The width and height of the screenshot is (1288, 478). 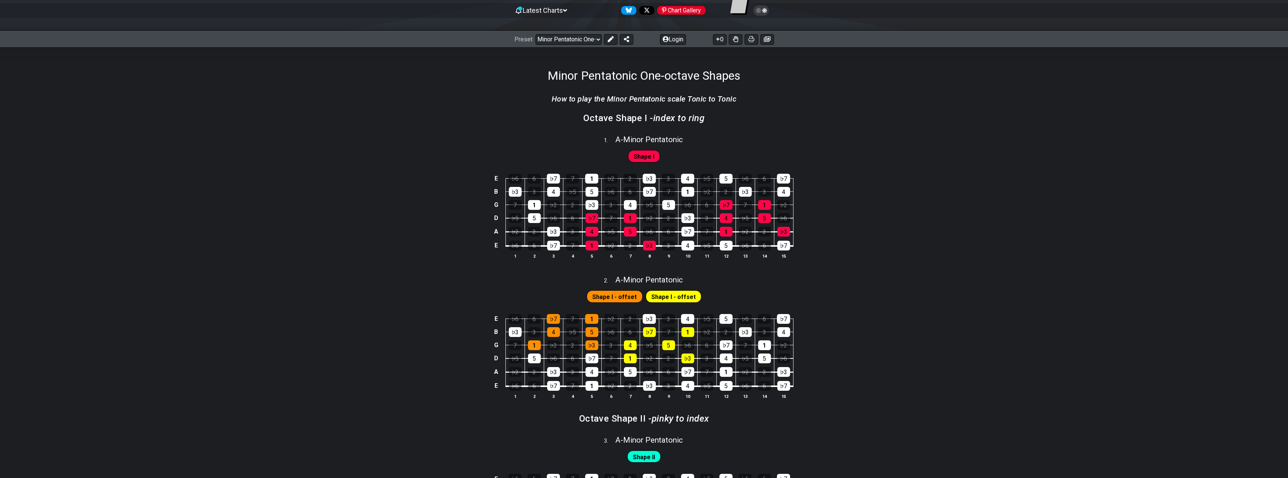 I want to click on th: 13, so click(x=745, y=256).